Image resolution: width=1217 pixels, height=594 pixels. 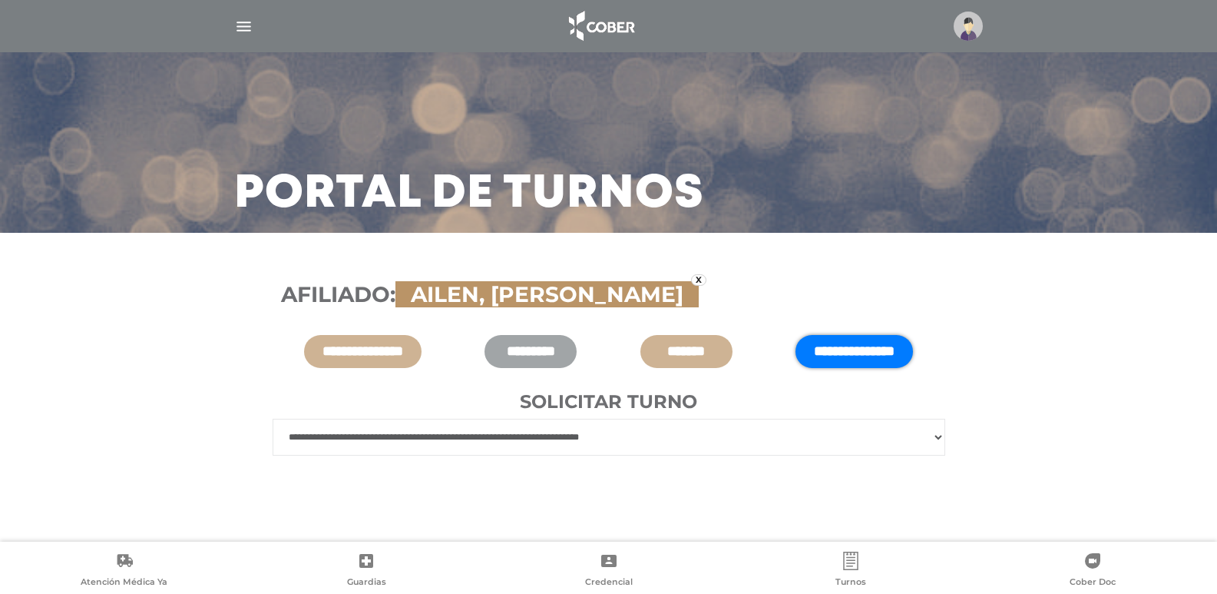 What do you see at coordinates (608, 571) in the screenshot?
I see `a: Credencial` at bounding box center [608, 571].